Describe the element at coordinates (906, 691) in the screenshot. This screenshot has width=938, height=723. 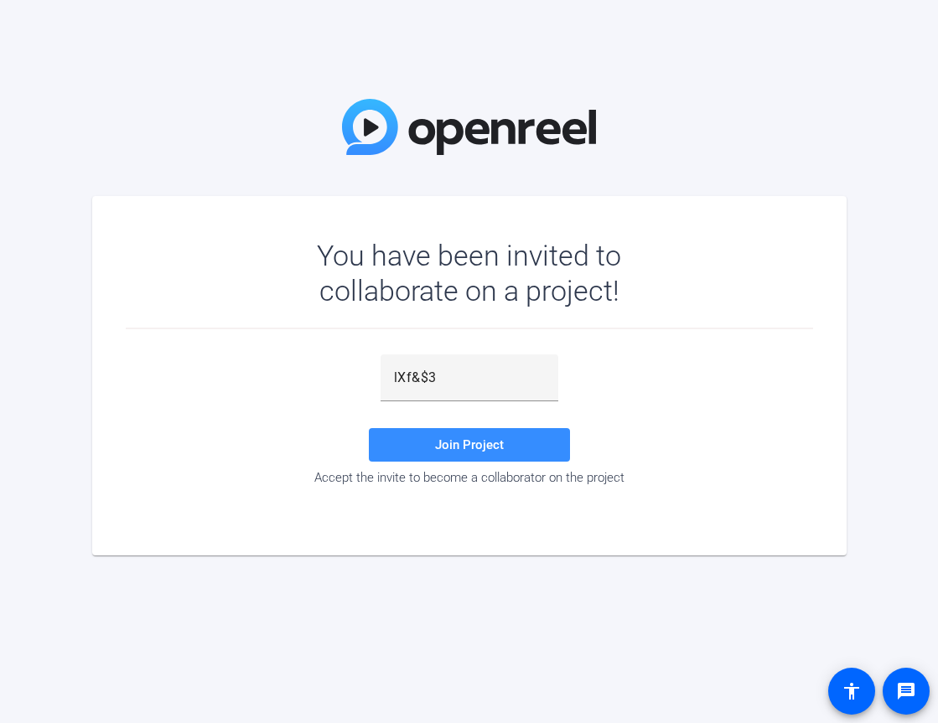
I see `mat-icon: message` at that location.